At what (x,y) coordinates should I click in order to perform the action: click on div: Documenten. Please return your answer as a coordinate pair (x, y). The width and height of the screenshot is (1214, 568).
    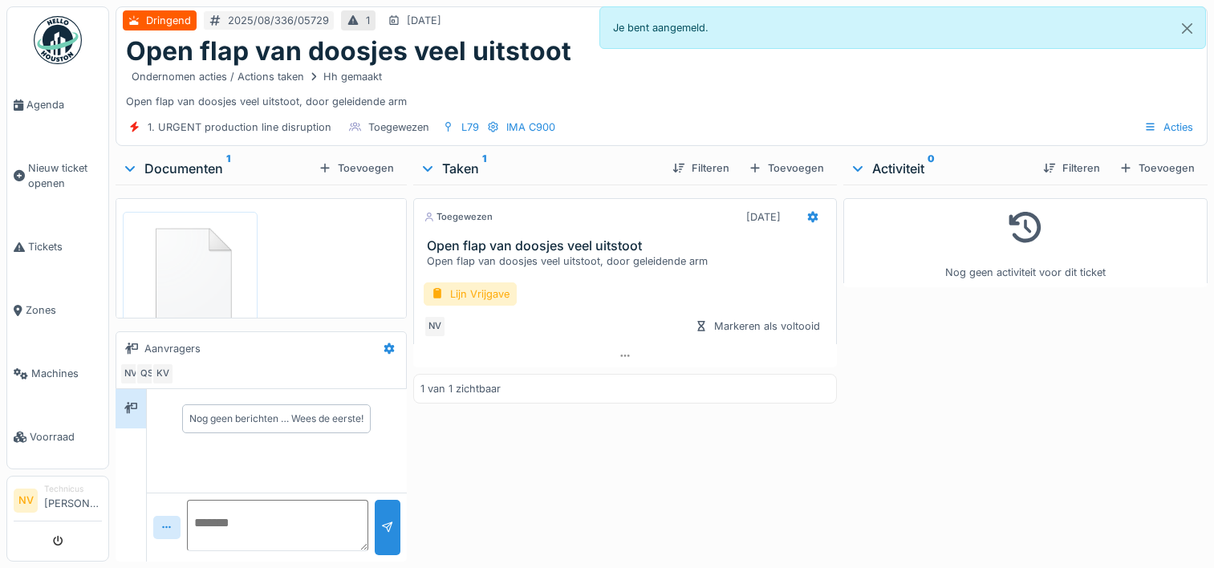
    Looking at the image, I should click on (217, 168).